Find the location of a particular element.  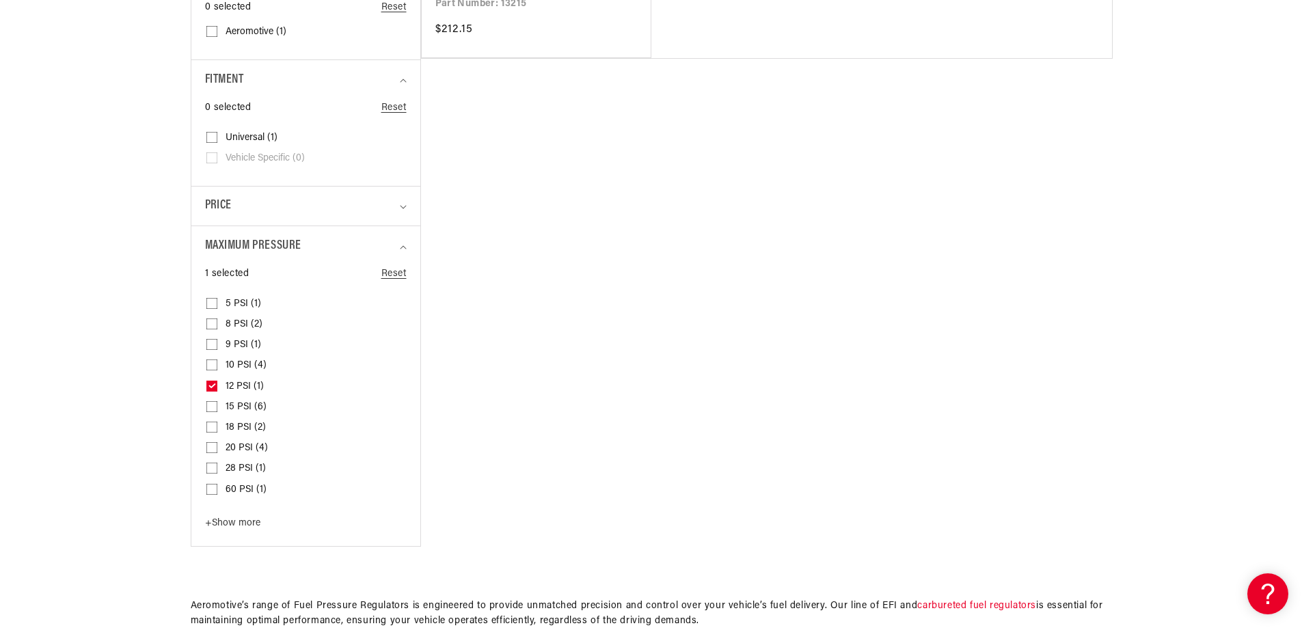

span: Maximum Pressure is located at coordinates (253, 246).